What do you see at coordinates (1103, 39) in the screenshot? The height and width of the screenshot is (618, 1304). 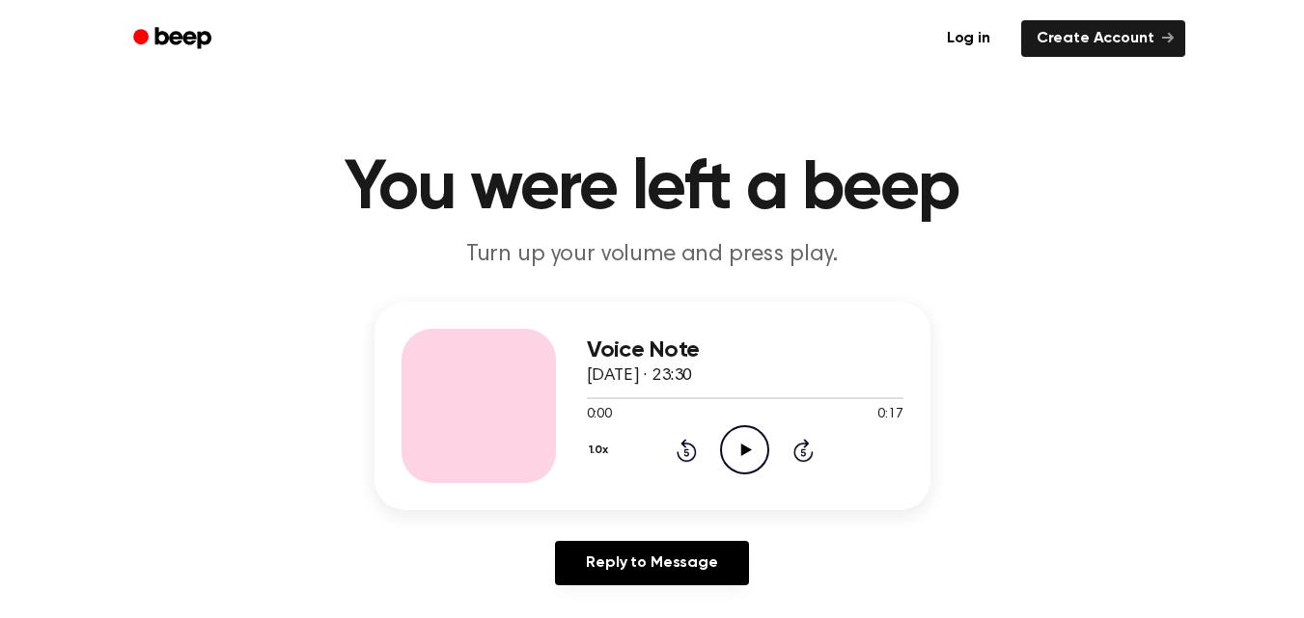 I see `a: Create Account` at bounding box center [1103, 39].